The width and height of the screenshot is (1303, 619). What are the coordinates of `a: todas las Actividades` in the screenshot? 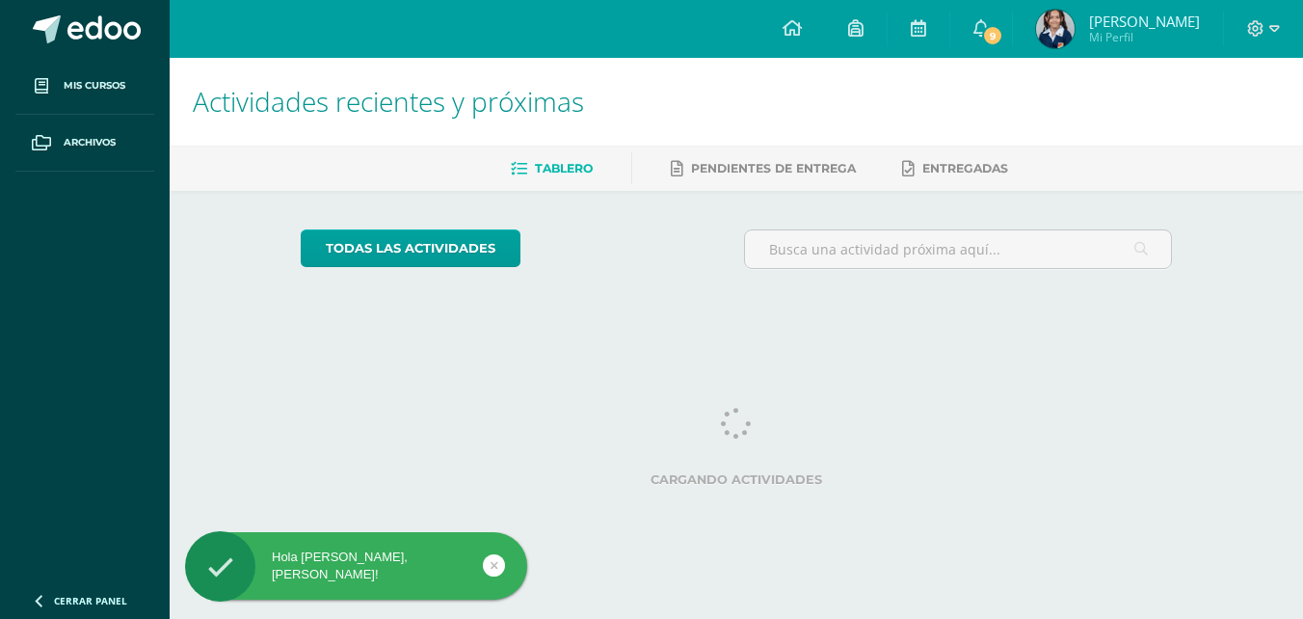 It's located at (411, 248).